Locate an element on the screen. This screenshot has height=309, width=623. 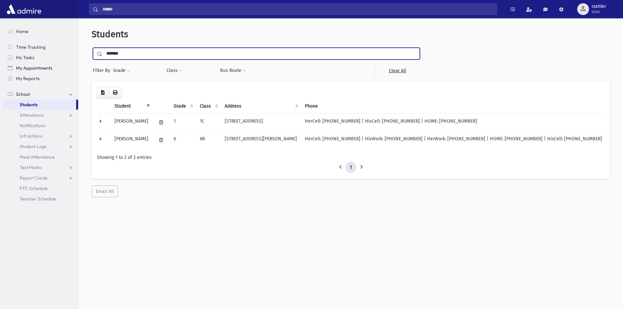
button: Class is located at coordinates (174, 71).